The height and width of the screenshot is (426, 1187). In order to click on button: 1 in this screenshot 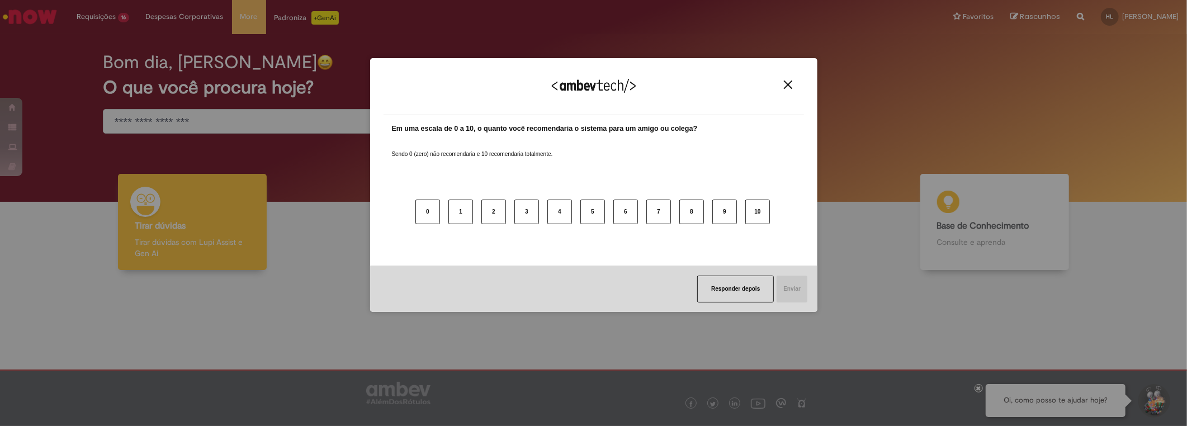, I will do `click(461, 212)`.